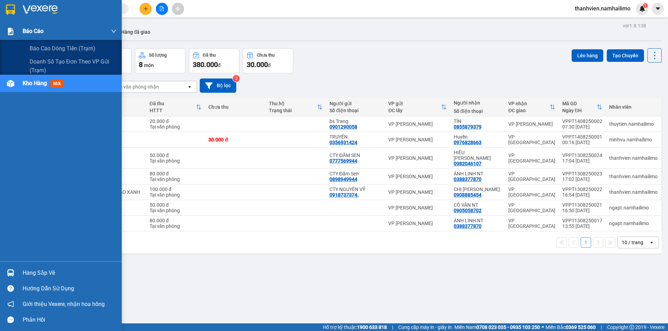 The height and width of the screenshot is (331, 668). What do you see at coordinates (467, 164) in the screenshot?
I see `div: 0982046107` at bounding box center [467, 164].